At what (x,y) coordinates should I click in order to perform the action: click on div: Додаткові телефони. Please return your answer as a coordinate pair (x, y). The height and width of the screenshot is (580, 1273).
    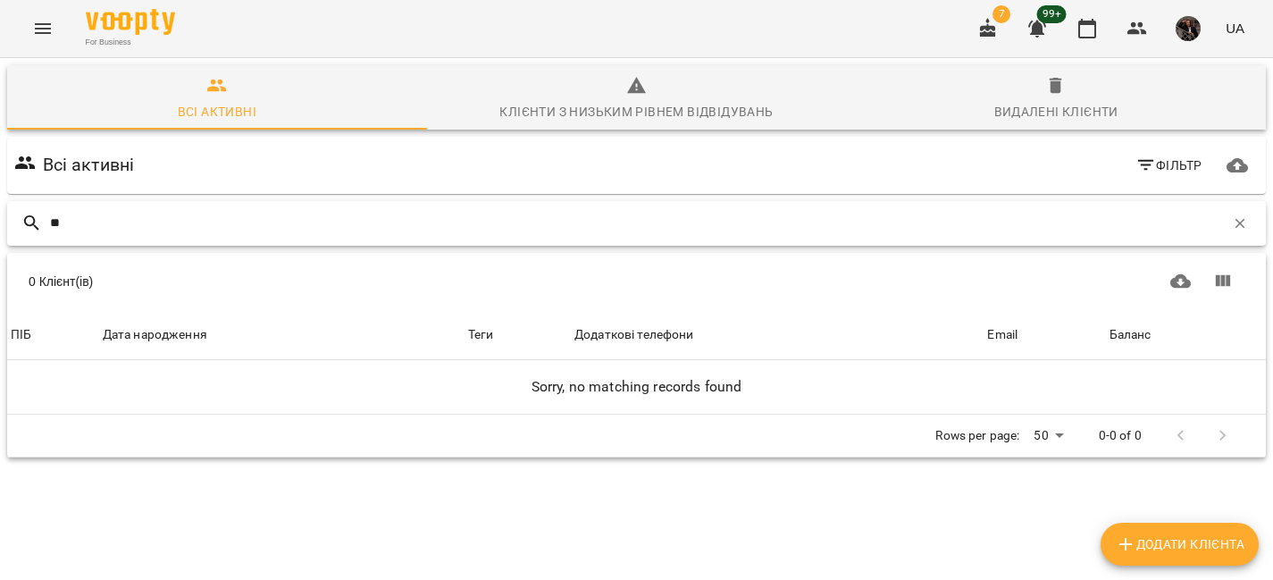
    Looking at the image, I should click on (634, 335).